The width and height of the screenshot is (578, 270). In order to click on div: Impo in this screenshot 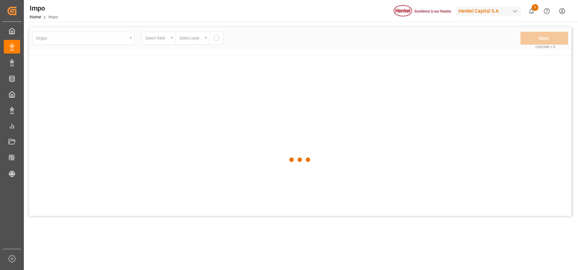, I will do `click(44, 8)`.